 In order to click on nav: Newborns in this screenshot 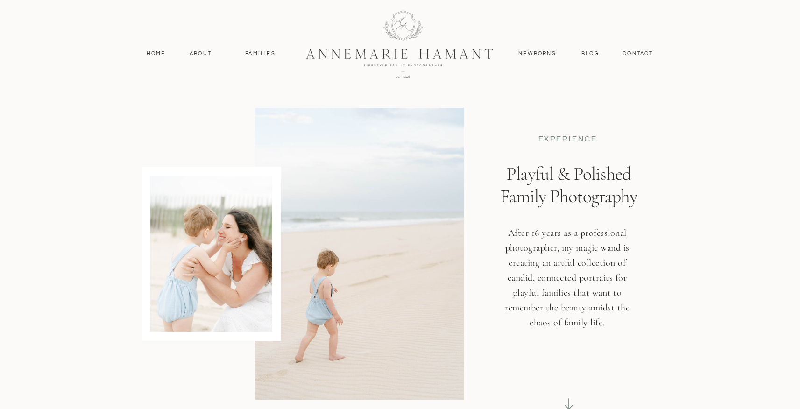, I will do `click(537, 54)`.